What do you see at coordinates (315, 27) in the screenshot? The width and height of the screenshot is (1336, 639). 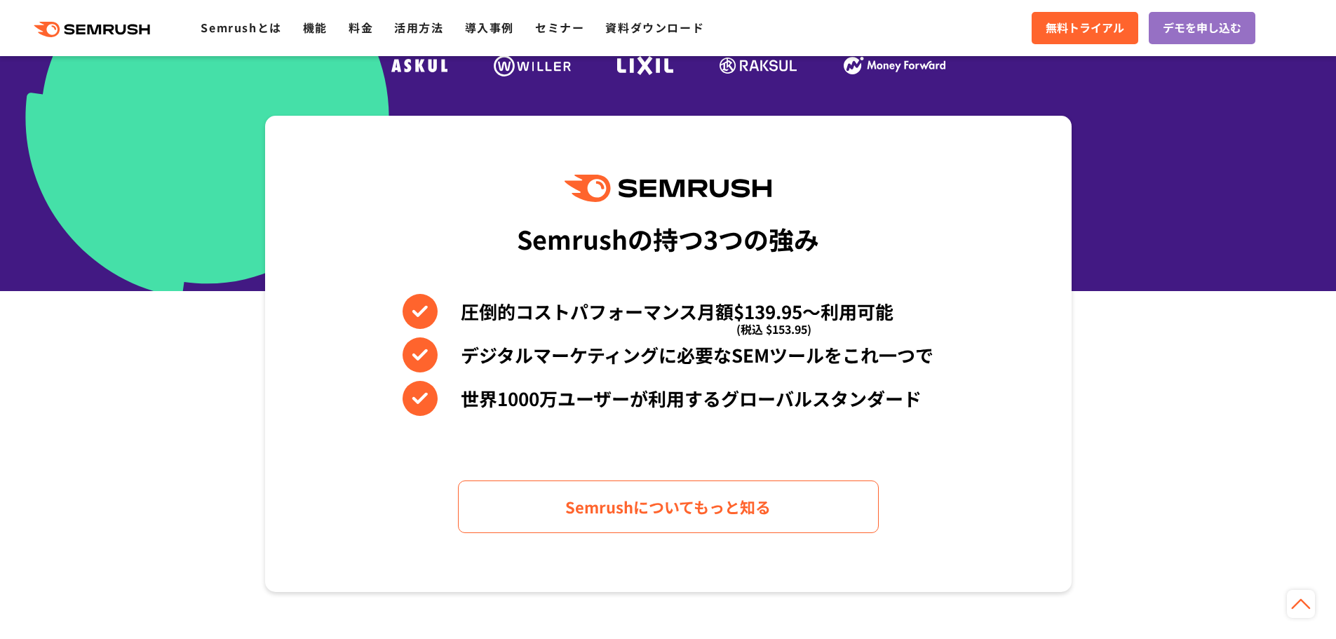 I see `a: 機能` at bounding box center [315, 27].